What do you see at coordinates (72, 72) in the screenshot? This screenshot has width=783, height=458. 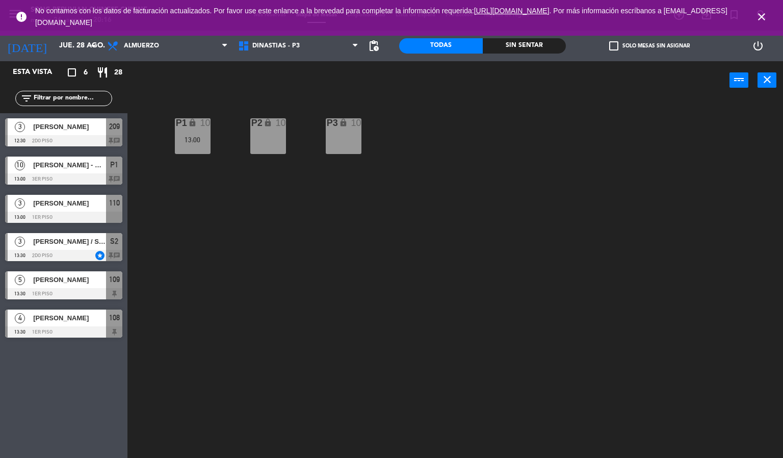 I see `i: crop_square` at bounding box center [72, 72].